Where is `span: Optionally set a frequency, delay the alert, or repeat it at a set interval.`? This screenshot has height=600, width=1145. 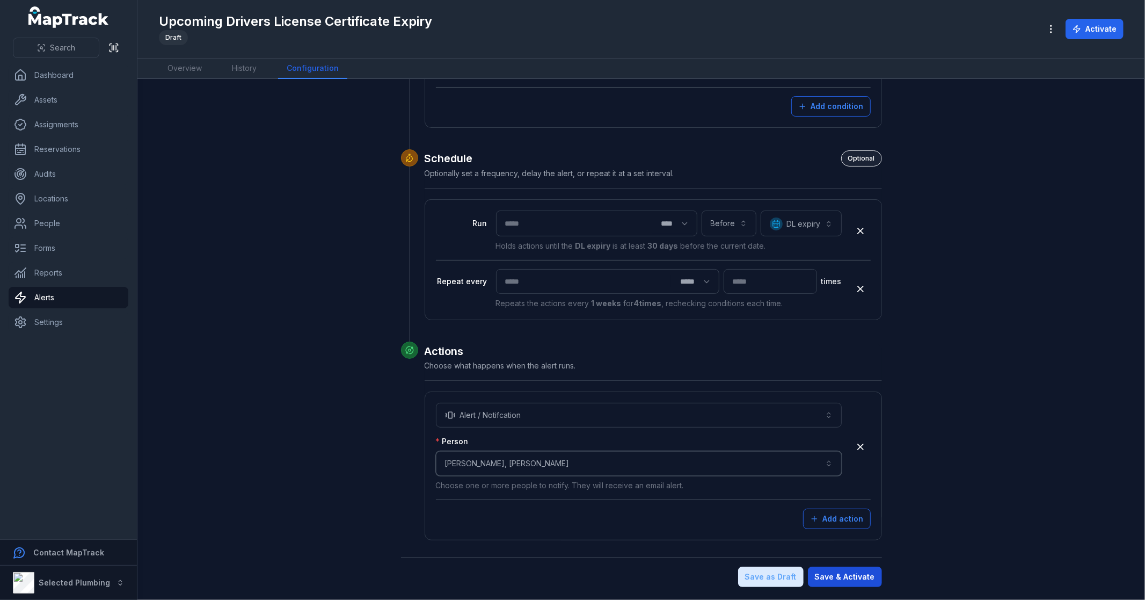
span: Optionally set a frequency, delay the alert, or repeat it at a set interval. is located at coordinates (549, 173).